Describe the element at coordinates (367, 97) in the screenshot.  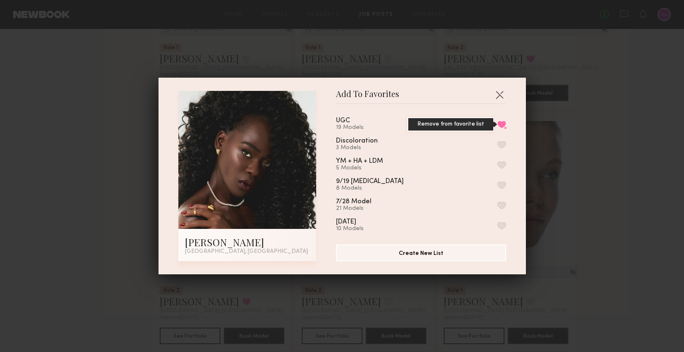
I see `span: Add To Favorites` at that location.